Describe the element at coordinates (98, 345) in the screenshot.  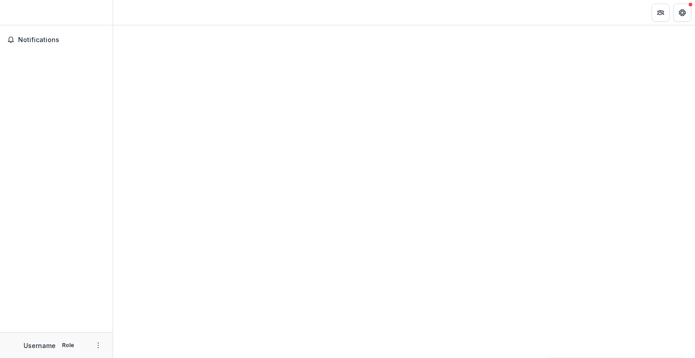
I see `button: More` at that location.